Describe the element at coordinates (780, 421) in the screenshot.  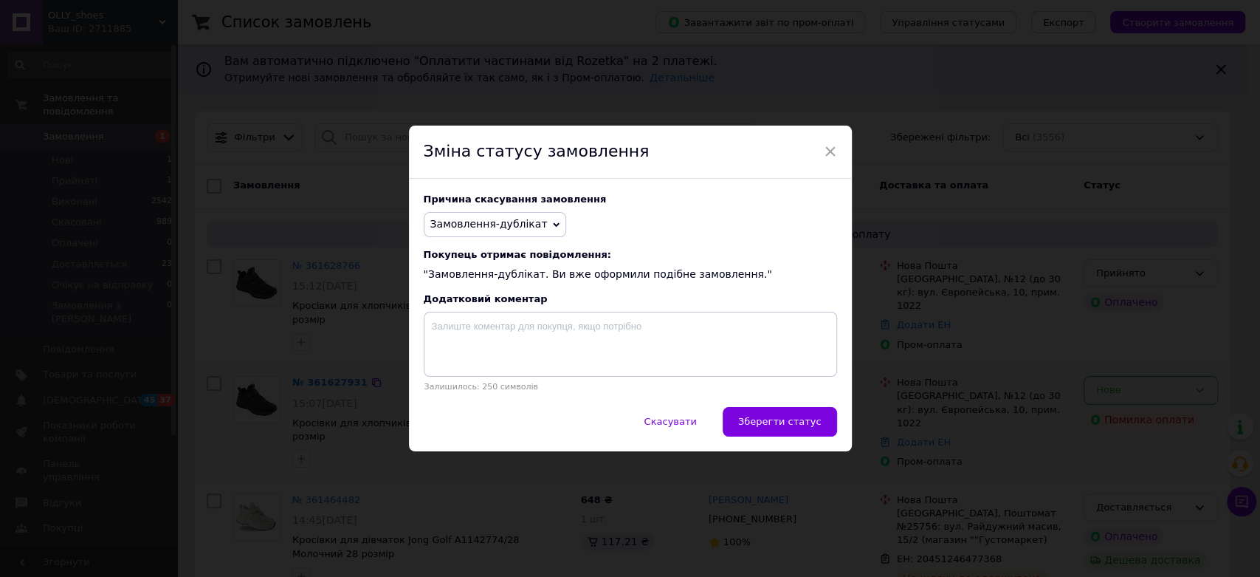
I see `span: Зберегти статус` at that location.